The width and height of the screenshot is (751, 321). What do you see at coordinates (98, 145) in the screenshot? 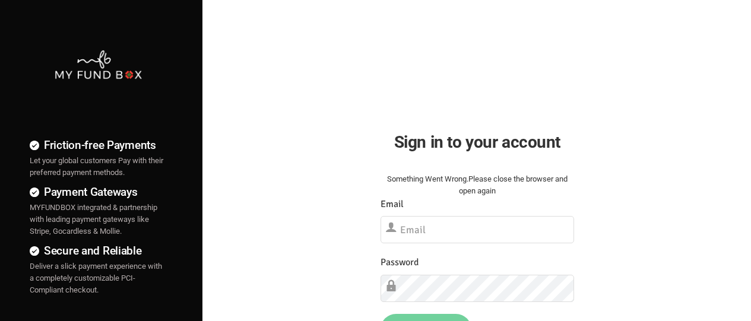
I see `h4: Friction-free Payments` at bounding box center [98, 145].